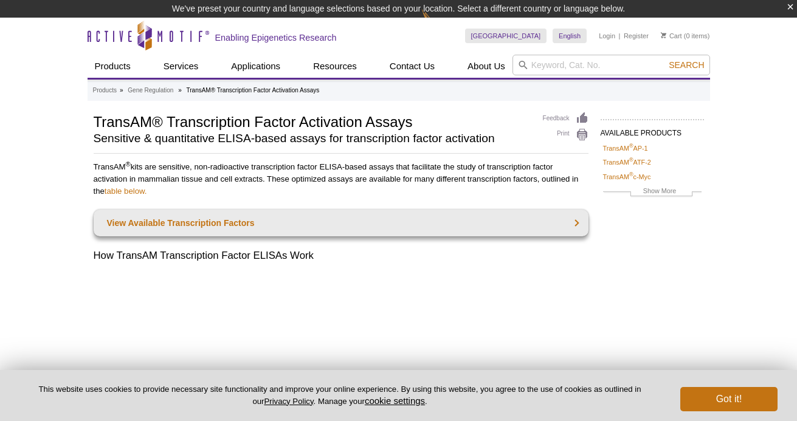  Describe the element at coordinates (671, 36) in the screenshot. I see `a: Cart` at that location.